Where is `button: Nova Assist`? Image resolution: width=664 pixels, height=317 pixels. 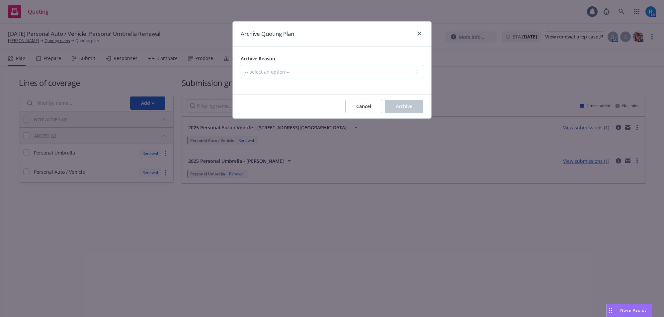 button: Nova Assist is located at coordinates (629, 311).